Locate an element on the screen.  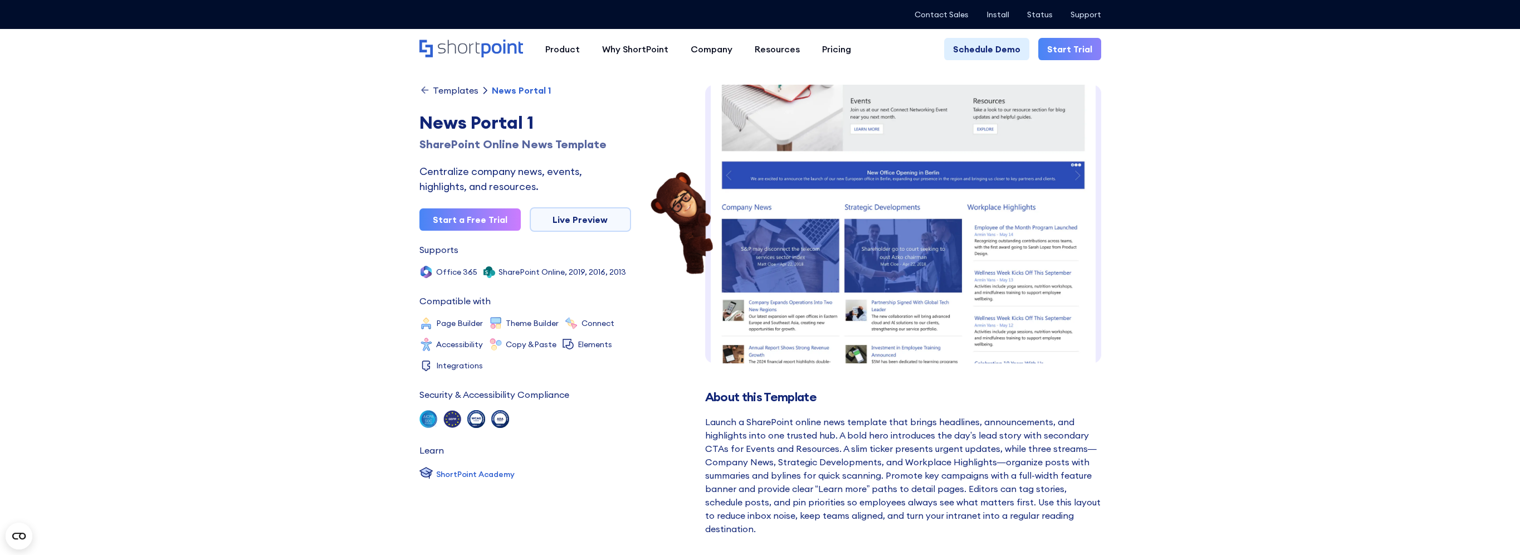
img: soc 2 is located at coordinates (428, 419).